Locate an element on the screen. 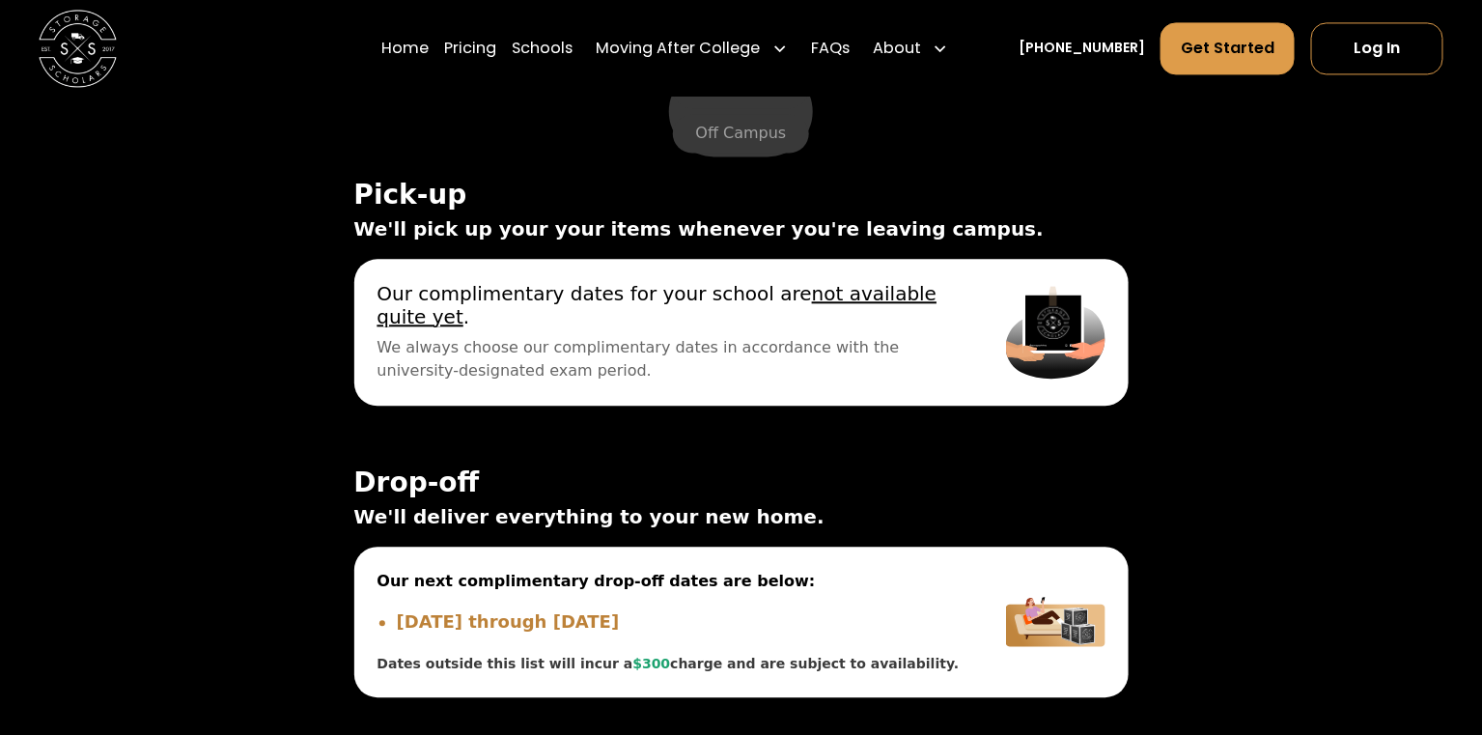  span: $300 is located at coordinates (651, 663).